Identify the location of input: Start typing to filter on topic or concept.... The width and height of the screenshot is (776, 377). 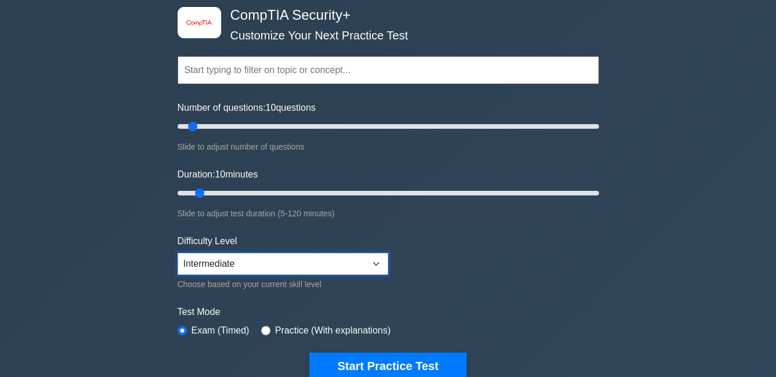
(388, 70).